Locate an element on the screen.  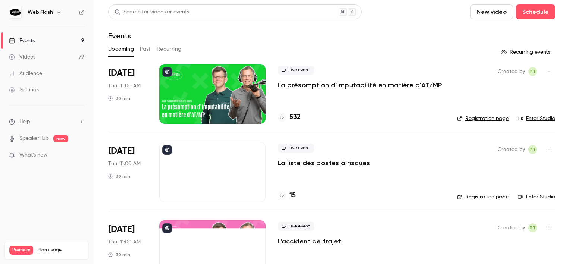
p: L'accident de trajet is located at coordinates (309, 241).